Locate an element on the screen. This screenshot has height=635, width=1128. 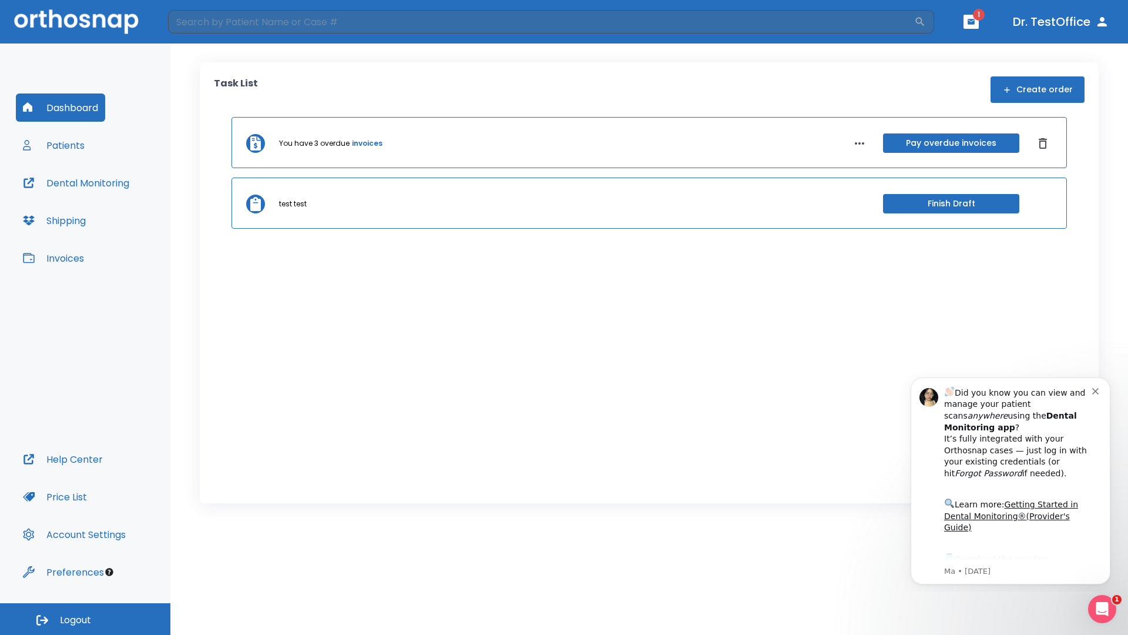
button: Pay overdue invoices is located at coordinates (951, 143).